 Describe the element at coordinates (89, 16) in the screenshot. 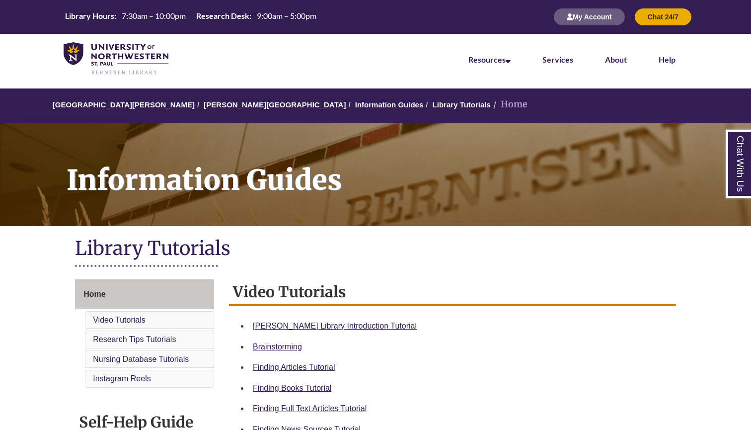

I see `th: Library Hours:` at that location.